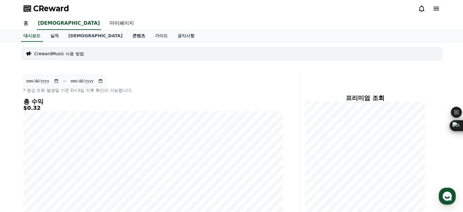  Describe the element at coordinates (98, 169) in the screenshot. I see `a: 설정` at that location.